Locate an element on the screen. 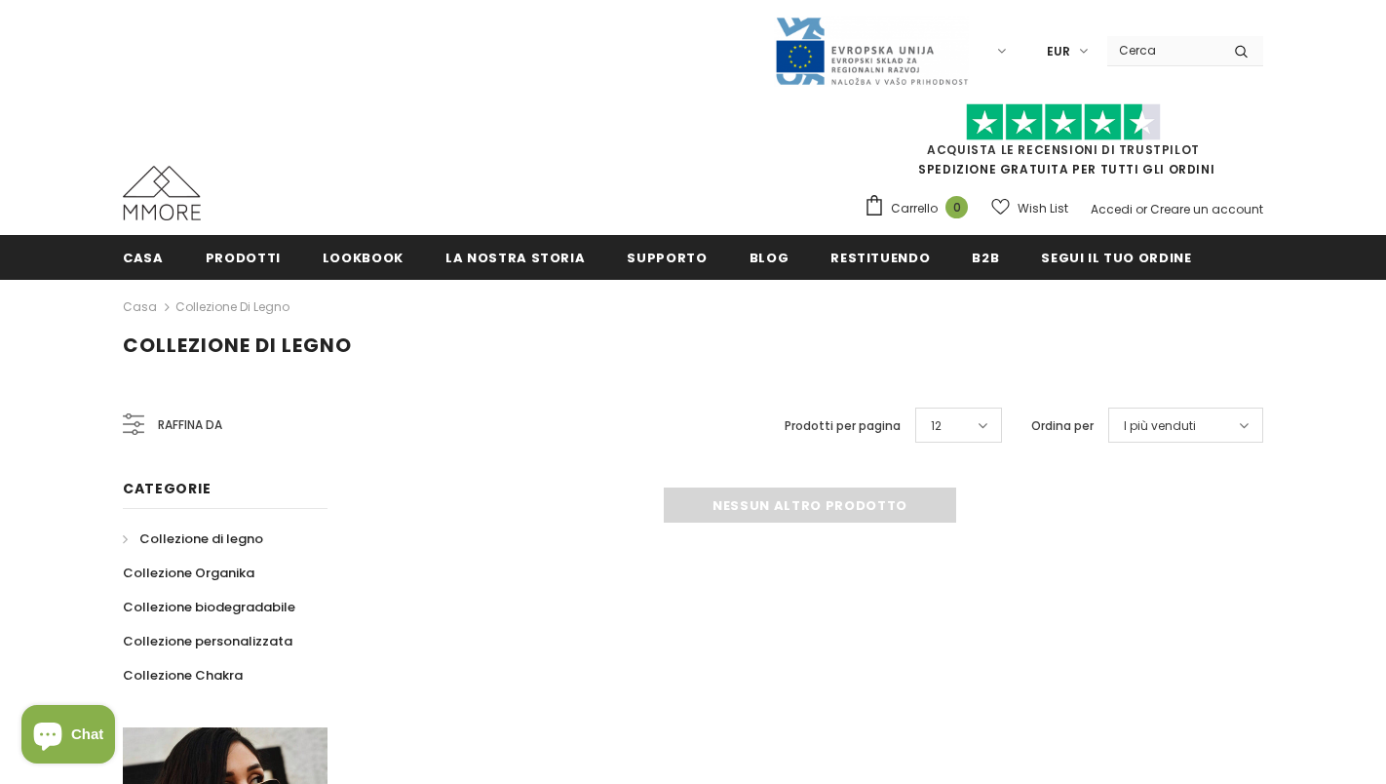  span: 12 is located at coordinates (936, 426).